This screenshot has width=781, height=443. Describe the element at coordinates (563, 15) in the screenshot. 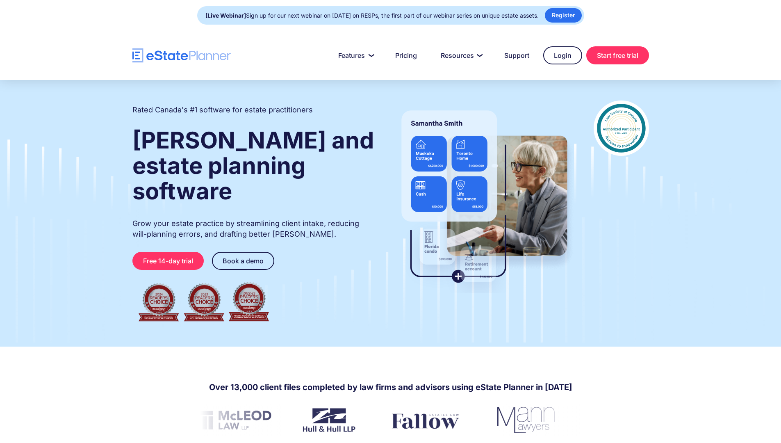

I see `a: Register` at that location.